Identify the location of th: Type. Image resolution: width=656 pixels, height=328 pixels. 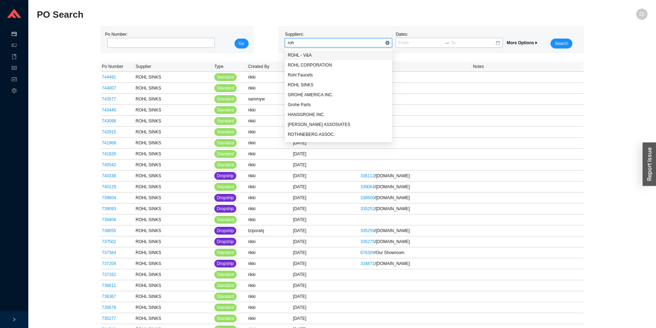
(229, 67).